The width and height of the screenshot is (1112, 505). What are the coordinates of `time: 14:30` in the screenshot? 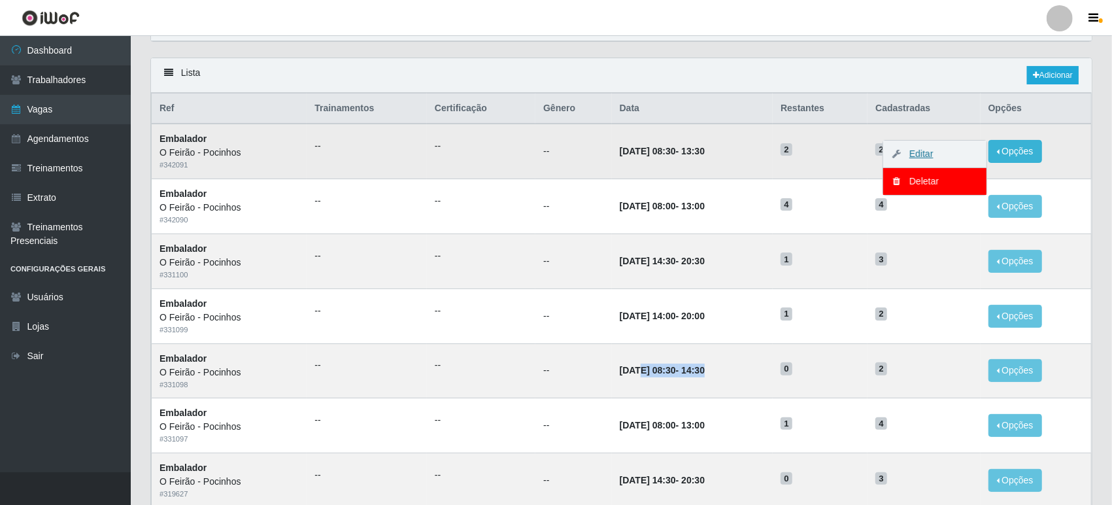 It's located at (693, 370).